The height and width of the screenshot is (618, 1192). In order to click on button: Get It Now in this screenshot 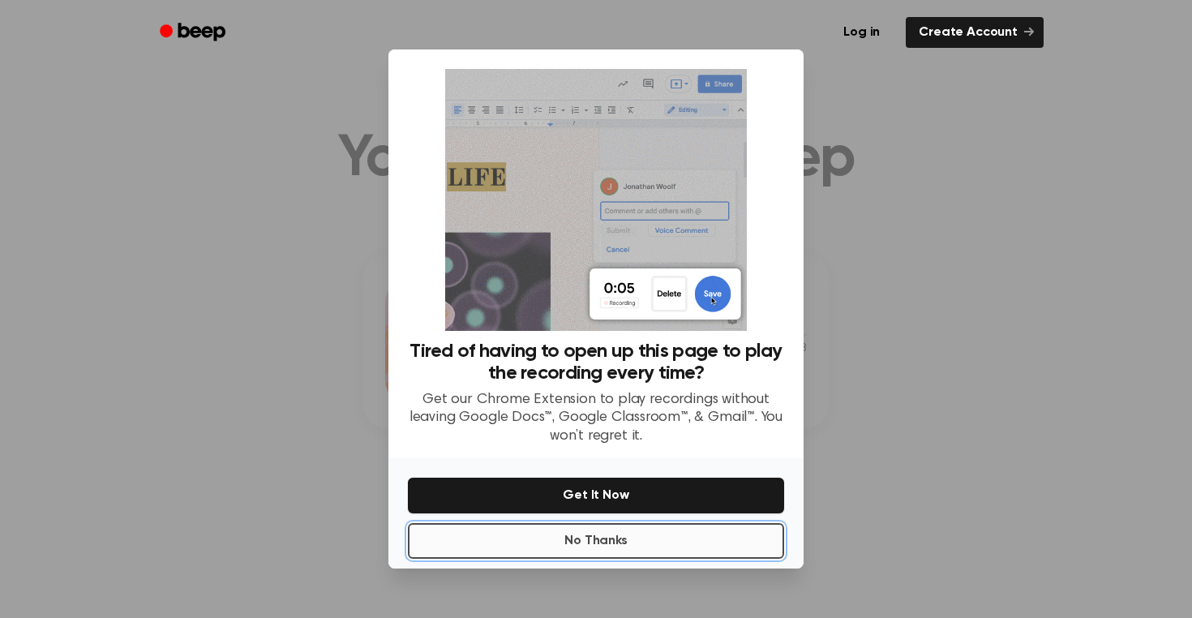, I will do `click(596, 496)`.